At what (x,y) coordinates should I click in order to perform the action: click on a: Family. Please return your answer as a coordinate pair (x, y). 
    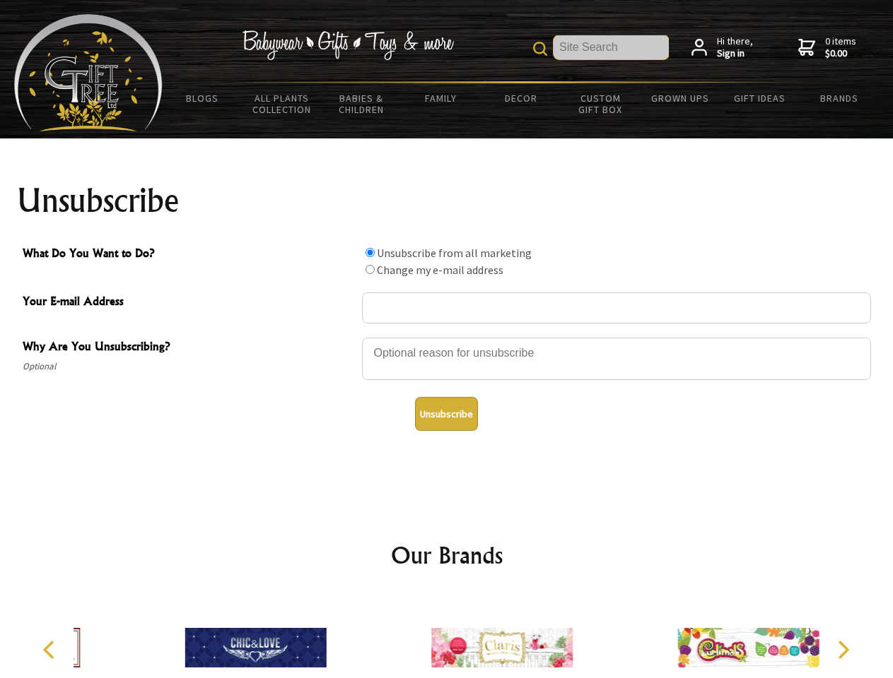
    Looking at the image, I should click on (441, 98).